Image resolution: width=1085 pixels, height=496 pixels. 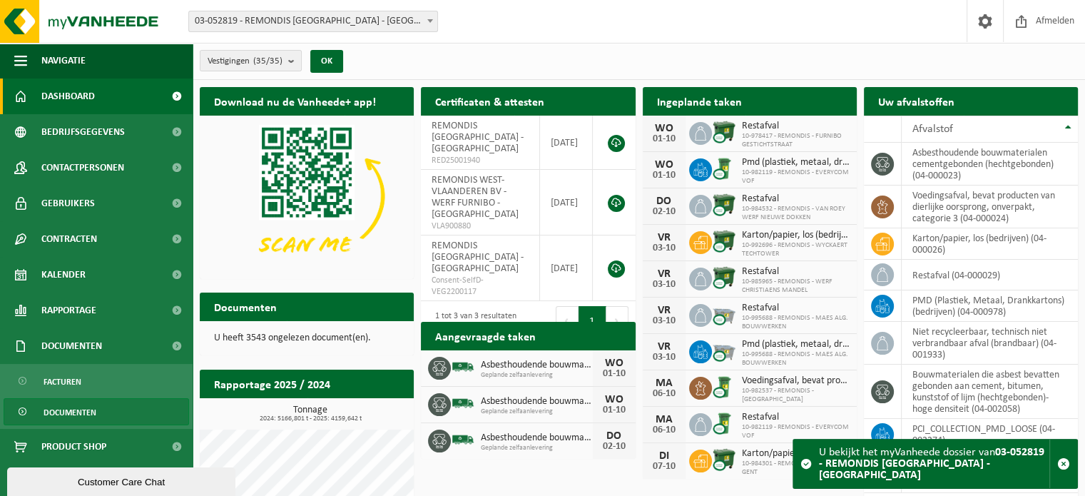 What do you see at coordinates (699, 101) in the screenshot?
I see `h2: Ingeplande taken` at bounding box center [699, 101].